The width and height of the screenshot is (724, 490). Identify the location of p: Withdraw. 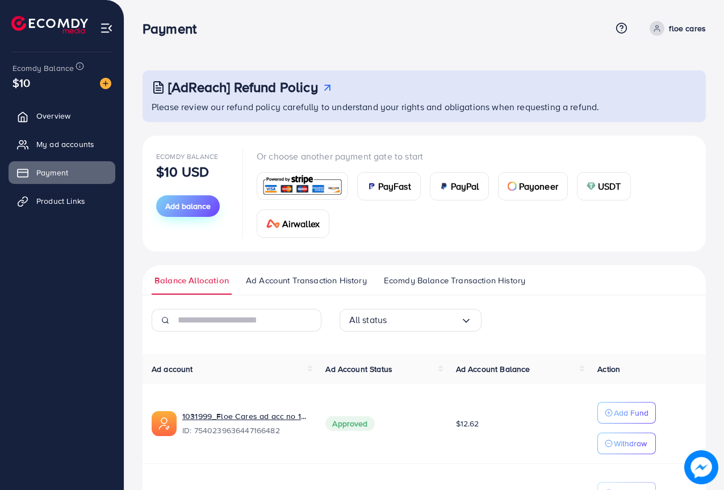
(630, 443).